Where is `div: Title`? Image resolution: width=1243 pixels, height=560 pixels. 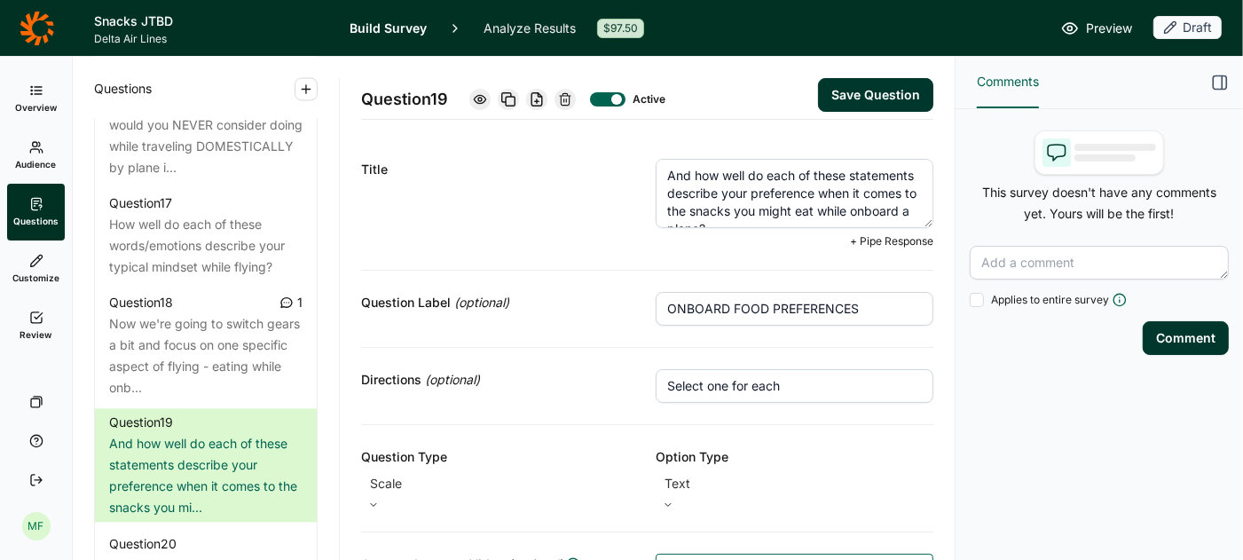 div: Title is located at coordinates (499, 169).